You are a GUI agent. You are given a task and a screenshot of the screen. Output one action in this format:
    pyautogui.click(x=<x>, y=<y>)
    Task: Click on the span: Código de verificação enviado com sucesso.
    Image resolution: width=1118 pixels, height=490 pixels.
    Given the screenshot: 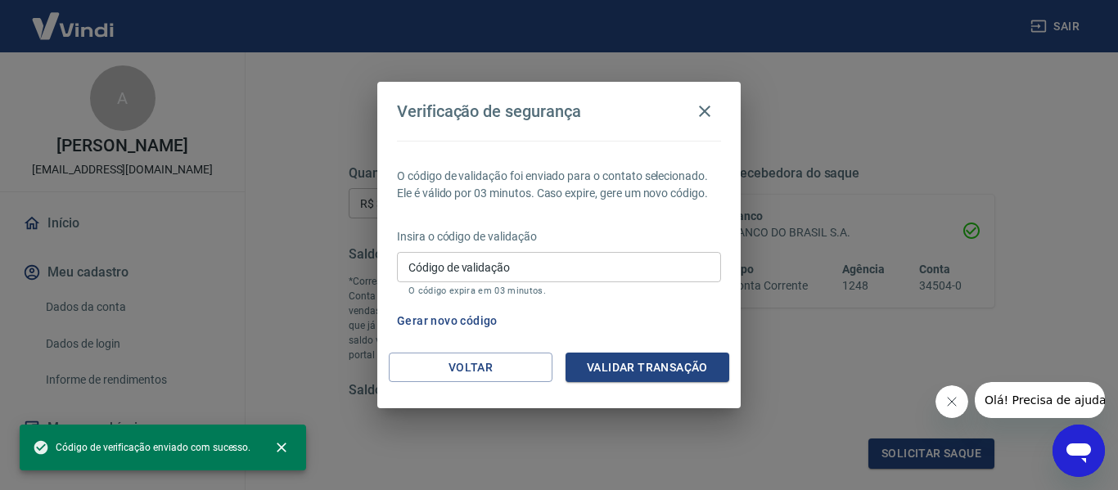 What is the action you would take?
    pyautogui.click(x=142, y=448)
    